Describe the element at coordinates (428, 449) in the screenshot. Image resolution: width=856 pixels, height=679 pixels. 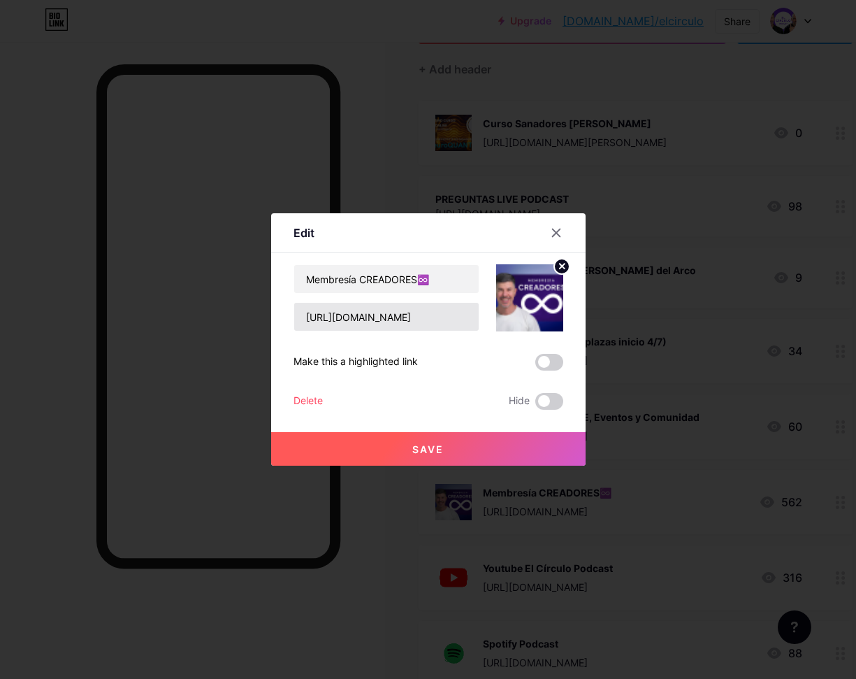
I see `span: Save` at that location.